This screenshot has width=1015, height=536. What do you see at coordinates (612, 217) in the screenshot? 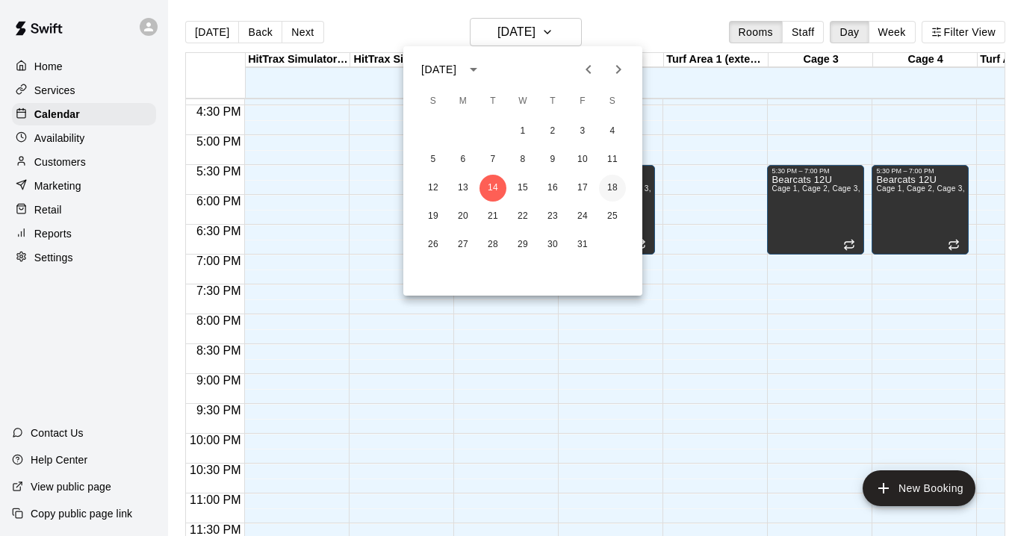
I see `button: 25` at bounding box center [612, 217].